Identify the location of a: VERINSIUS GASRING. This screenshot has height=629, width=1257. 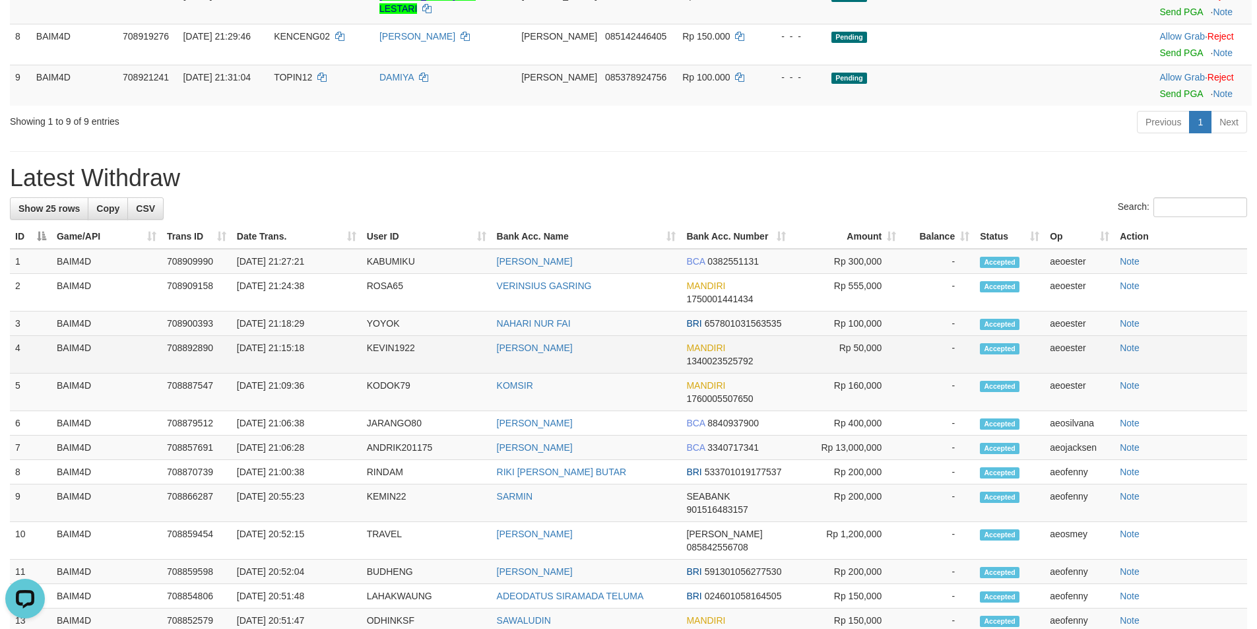
(544, 286).